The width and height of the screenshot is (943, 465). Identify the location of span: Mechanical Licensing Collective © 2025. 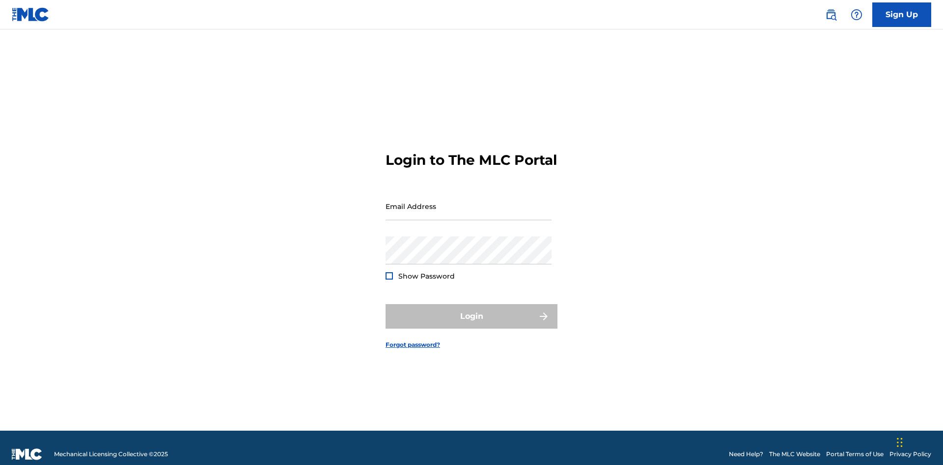
(111, 455).